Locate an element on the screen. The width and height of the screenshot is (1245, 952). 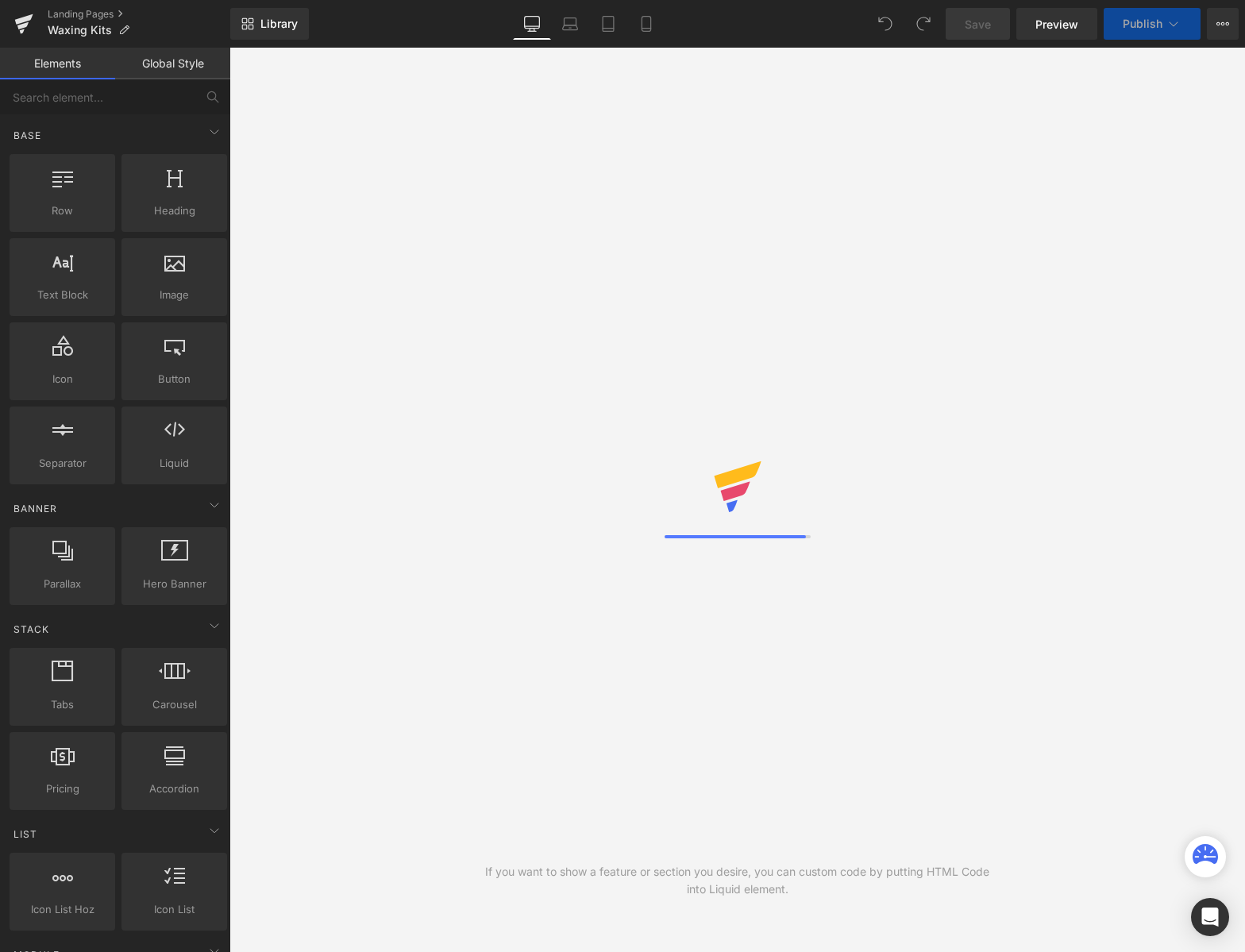
a: Desktop is located at coordinates (532, 24).